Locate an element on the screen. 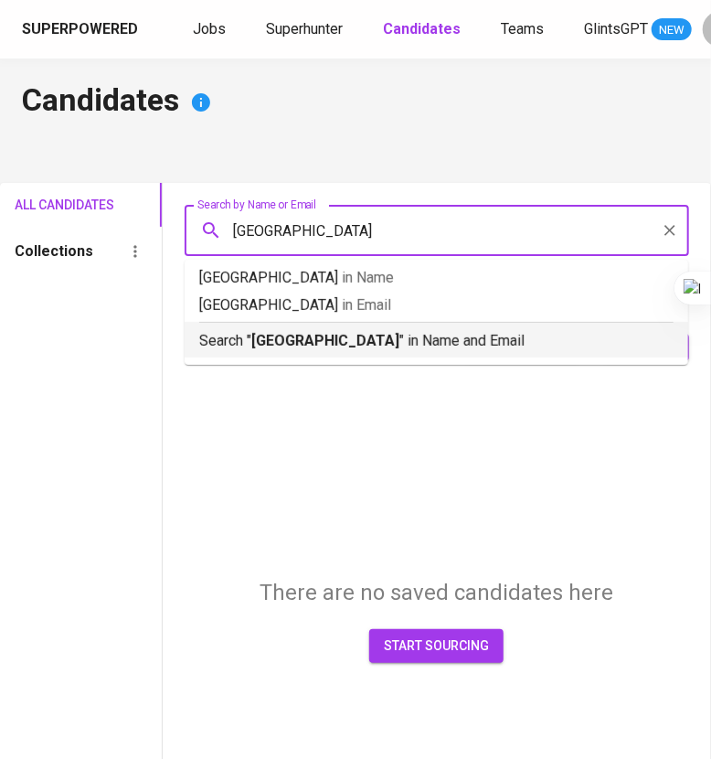 The height and width of the screenshot is (759, 711). span: Teams is located at coordinates (522, 28).